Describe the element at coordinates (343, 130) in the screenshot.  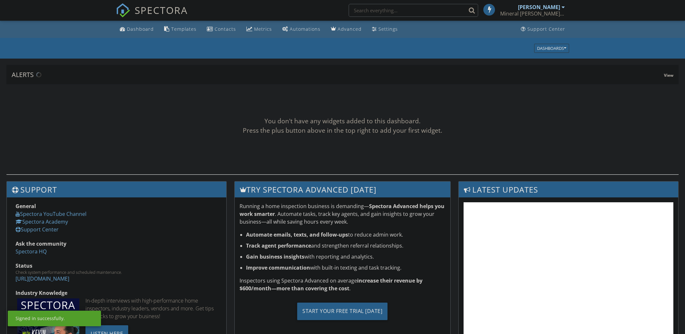
I see `div: Press the plus button above in the top right to add your first widget.` at that location.